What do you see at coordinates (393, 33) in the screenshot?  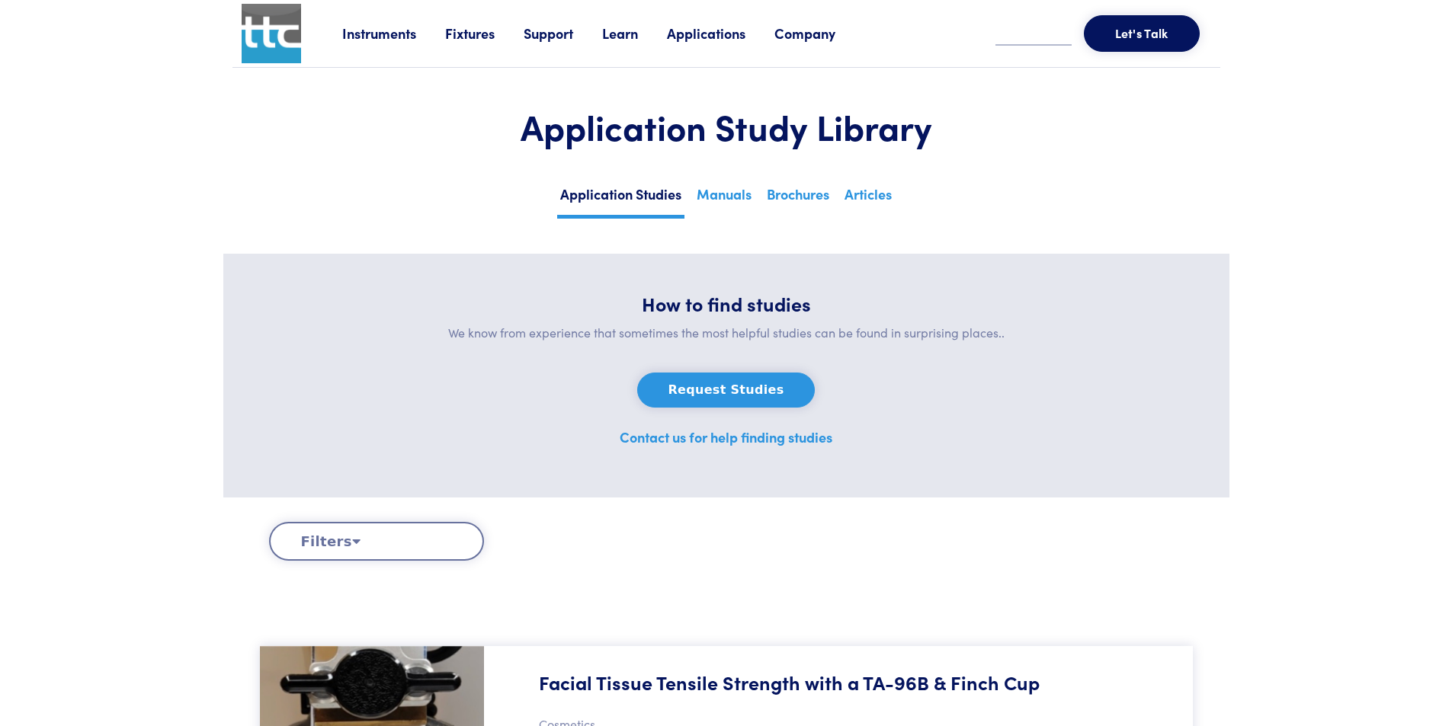 I see `a: Instruments` at bounding box center [393, 33].